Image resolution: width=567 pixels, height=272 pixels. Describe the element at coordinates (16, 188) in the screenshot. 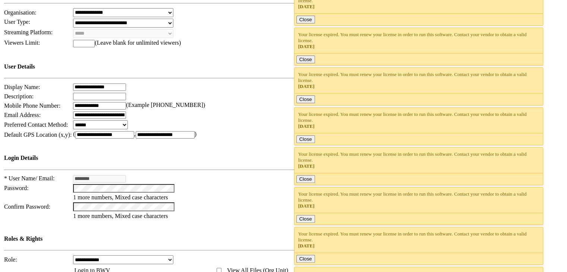

I see `span: Password:` at that location.